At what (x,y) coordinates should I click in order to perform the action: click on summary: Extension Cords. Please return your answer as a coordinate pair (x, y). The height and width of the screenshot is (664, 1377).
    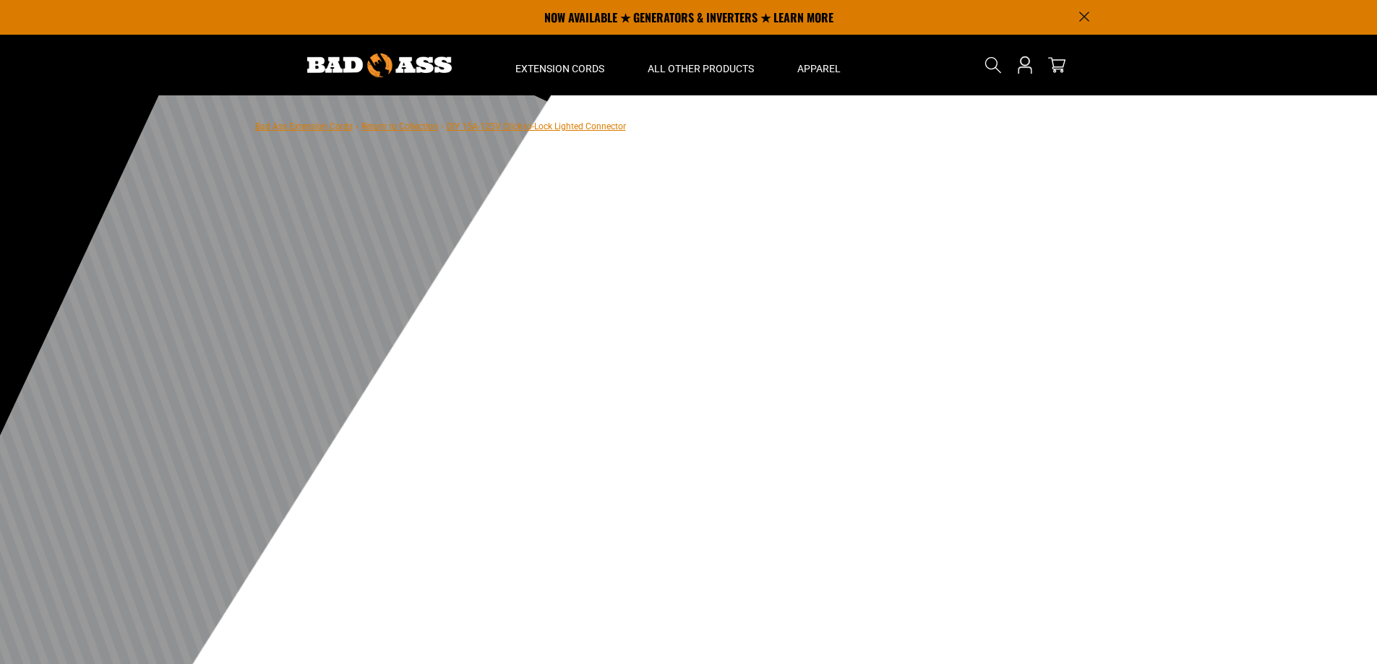
    Looking at the image, I should click on (559, 65).